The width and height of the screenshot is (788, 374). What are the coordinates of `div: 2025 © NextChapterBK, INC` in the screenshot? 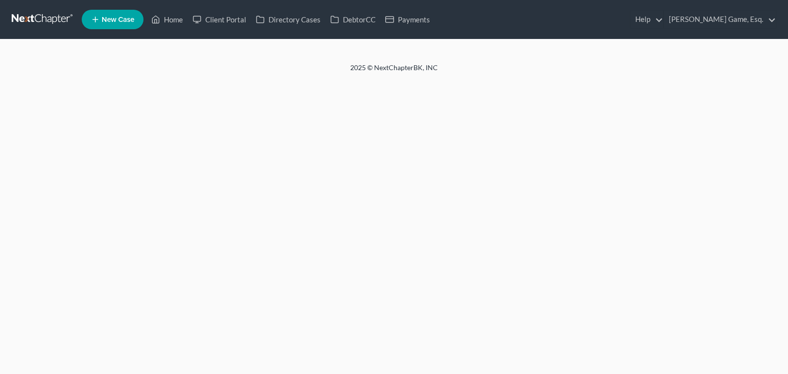 It's located at (394, 72).